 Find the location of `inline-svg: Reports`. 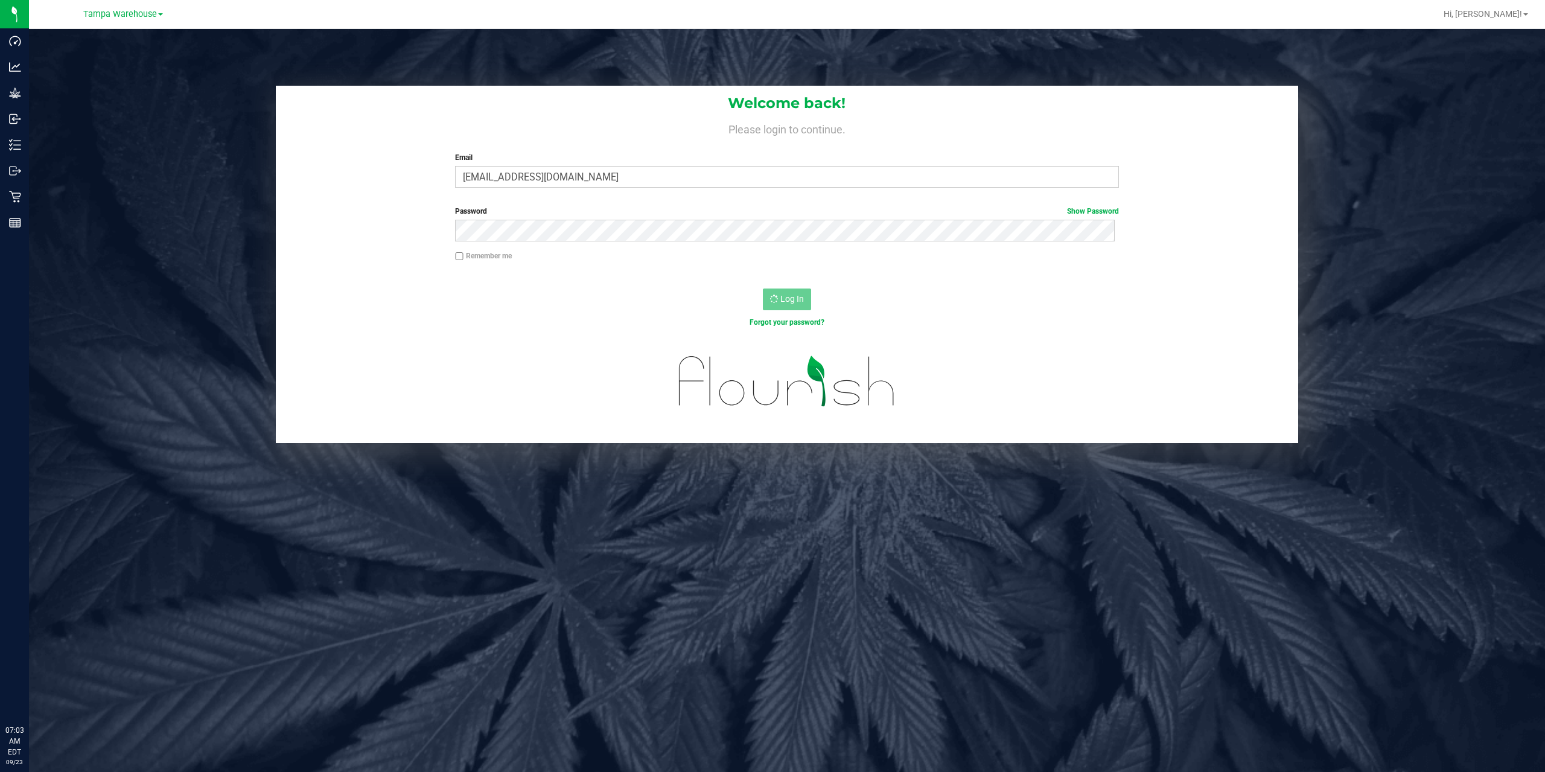

inline-svg: Reports is located at coordinates (15, 223).